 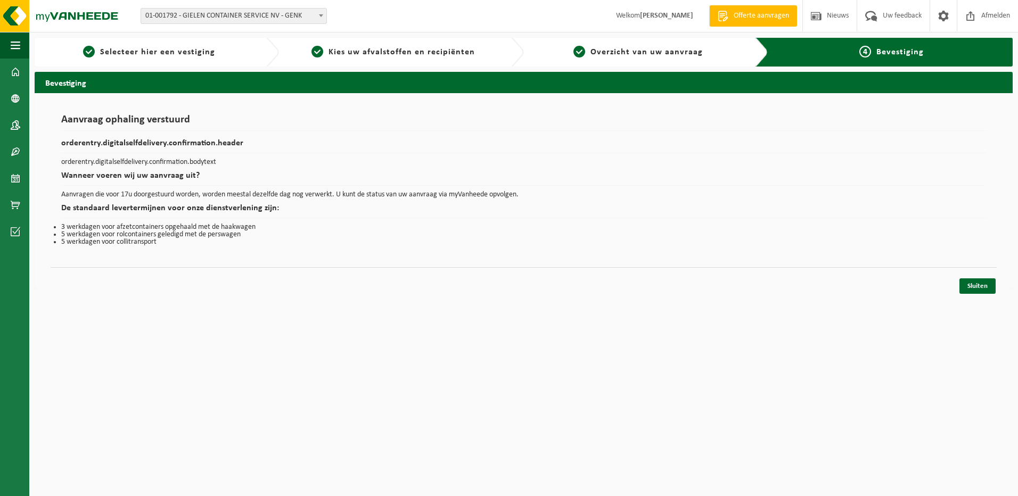 I want to click on span: Overzicht van uw aanvraag, so click(x=646, y=52).